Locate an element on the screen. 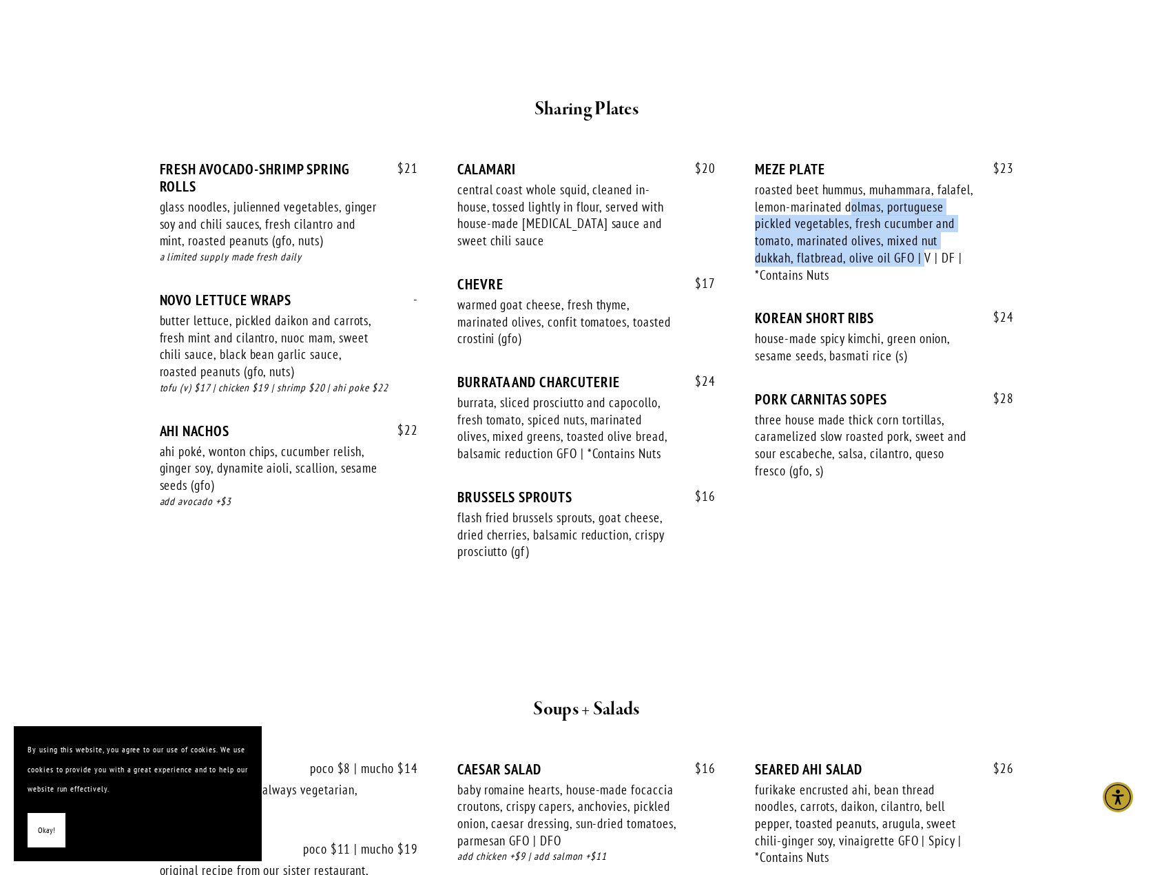 The height and width of the screenshot is (875, 1173). div: SEARED AHI SALAD is located at coordinates (884, 769).